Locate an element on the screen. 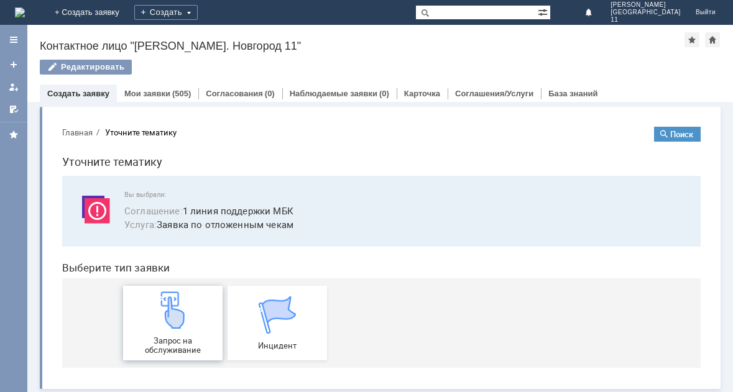 The width and height of the screenshot is (733, 392). span: Соглашение : is located at coordinates (101, 94).